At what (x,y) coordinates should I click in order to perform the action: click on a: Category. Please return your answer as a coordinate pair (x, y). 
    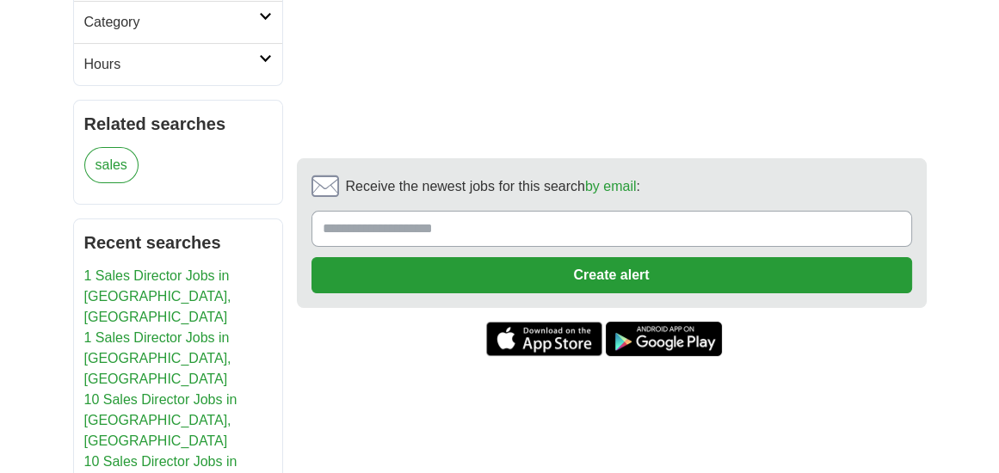
    Looking at the image, I should click on (178, 22).